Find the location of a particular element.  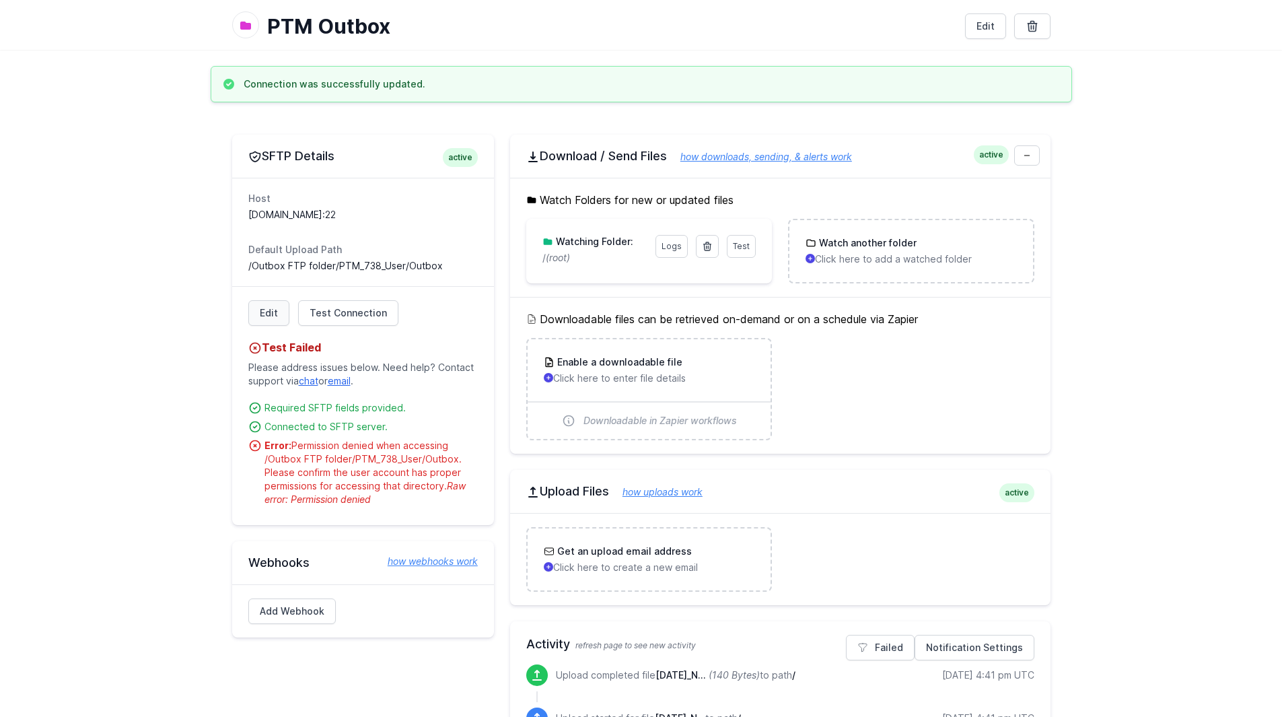

i: (root) is located at coordinates (558, 257).